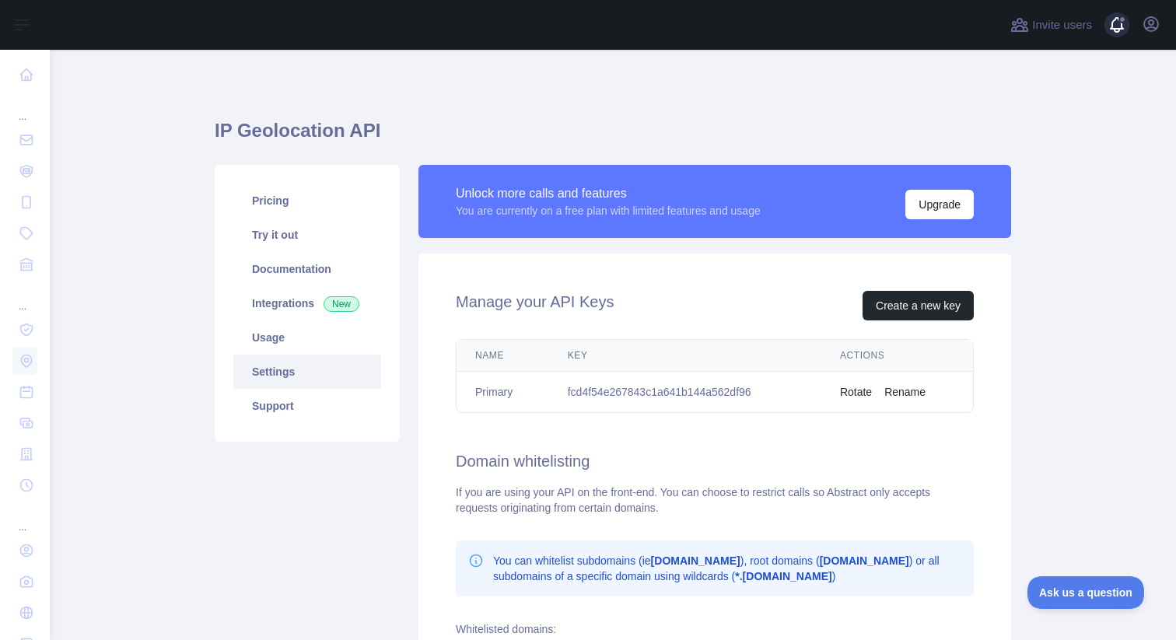 Image resolution: width=1176 pixels, height=640 pixels. Describe the element at coordinates (1062, 25) in the screenshot. I see `span: Invite users` at that location.